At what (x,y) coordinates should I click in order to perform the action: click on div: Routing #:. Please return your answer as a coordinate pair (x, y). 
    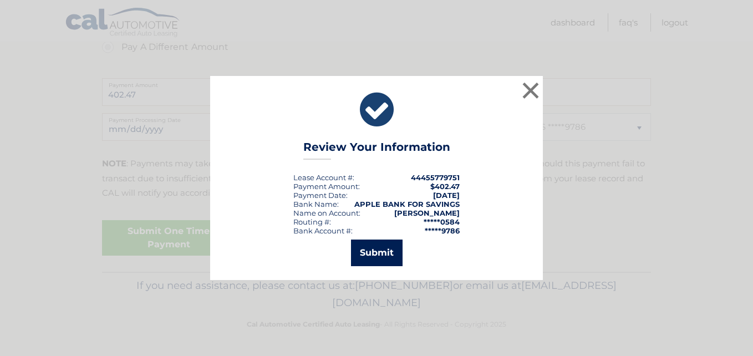
    Looking at the image, I should click on (312, 222).